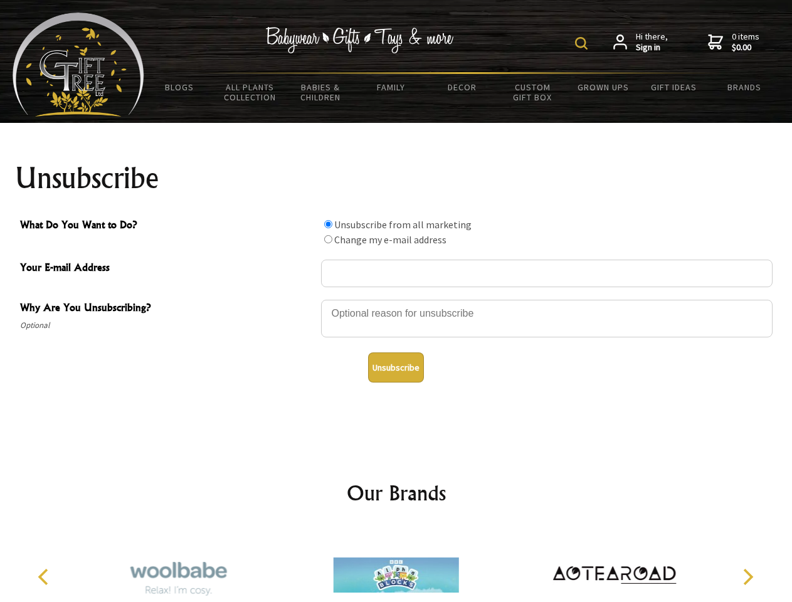 The width and height of the screenshot is (792, 602). Describe the element at coordinates (734, 42) in the screenshot. I see `a: 0 items$0.00` at that location.